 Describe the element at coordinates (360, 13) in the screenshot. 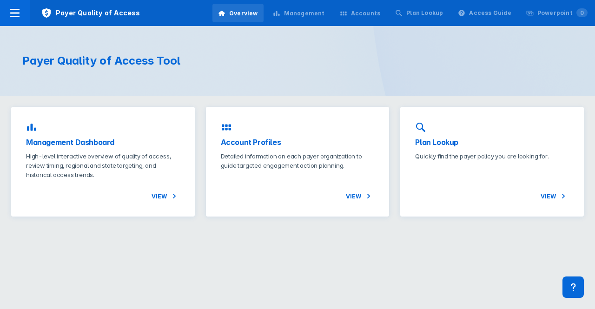

I see `a: Accounts` at that location.